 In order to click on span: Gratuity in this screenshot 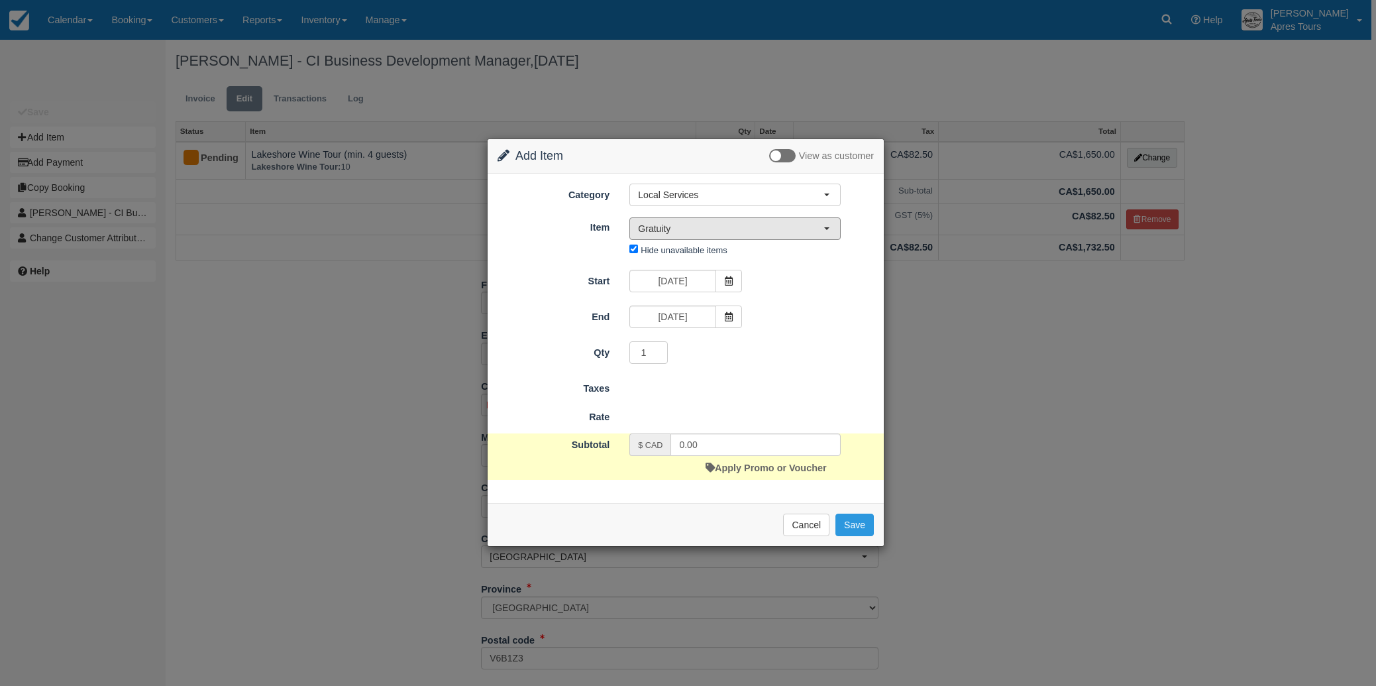, I will do `click(731, 229)`.